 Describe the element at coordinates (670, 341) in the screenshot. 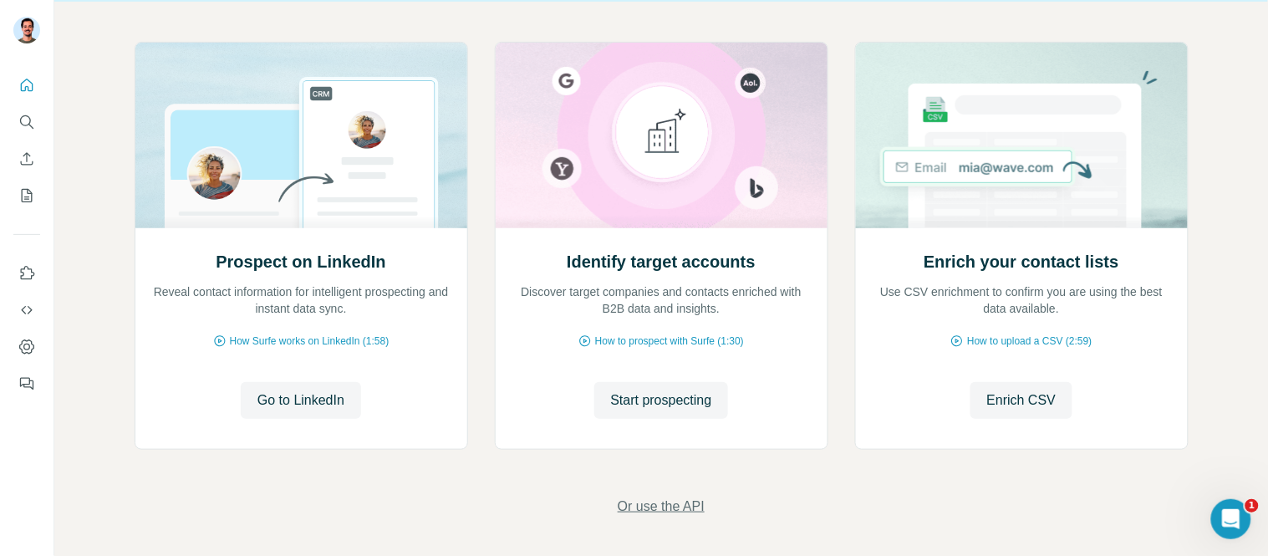

I see `span: How to prospect with Surfe (1:30)` at that location.